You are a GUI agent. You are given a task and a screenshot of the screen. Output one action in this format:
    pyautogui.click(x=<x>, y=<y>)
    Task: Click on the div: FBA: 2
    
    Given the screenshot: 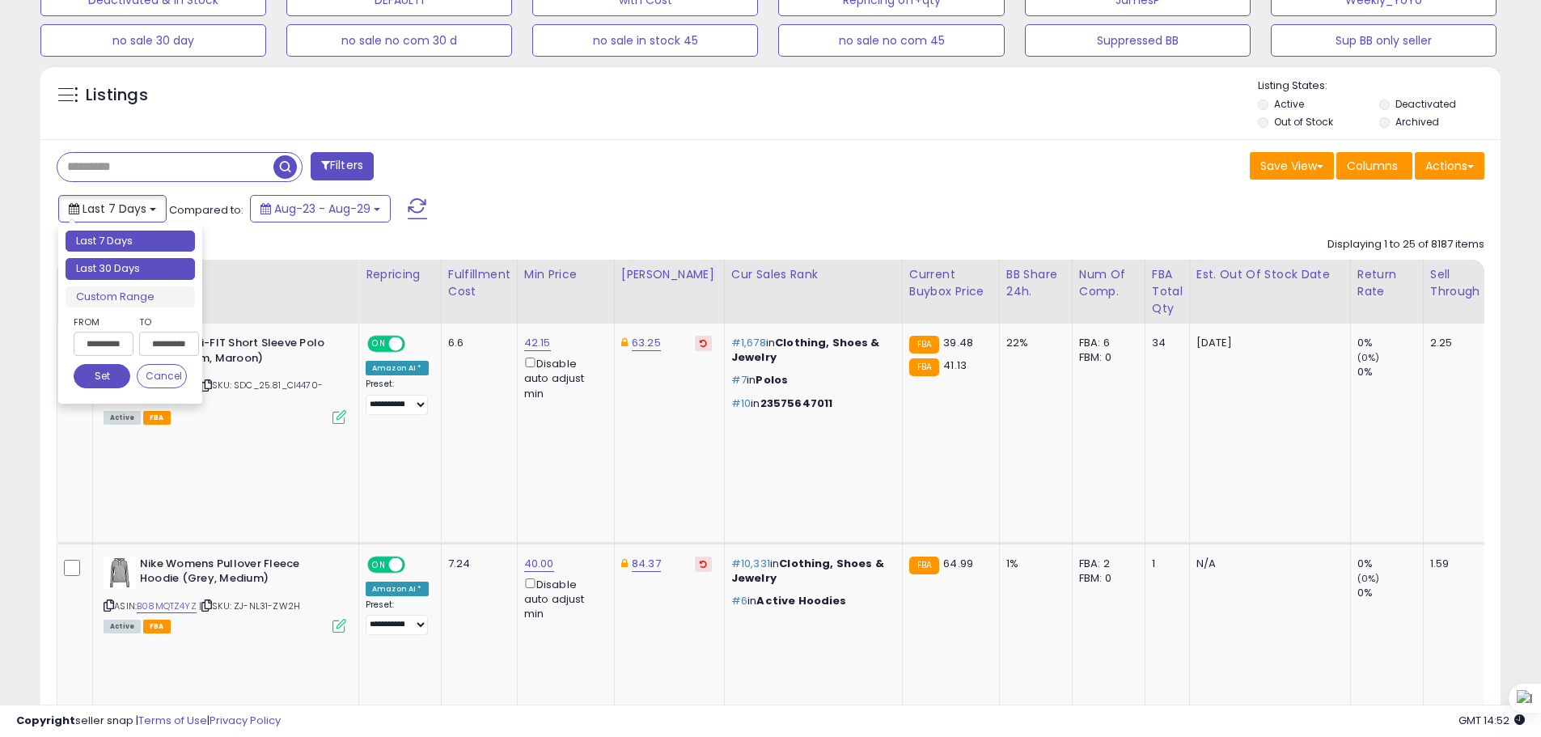 What is the action you would take?
    pyautogui.click(x=1106, y=564)
    